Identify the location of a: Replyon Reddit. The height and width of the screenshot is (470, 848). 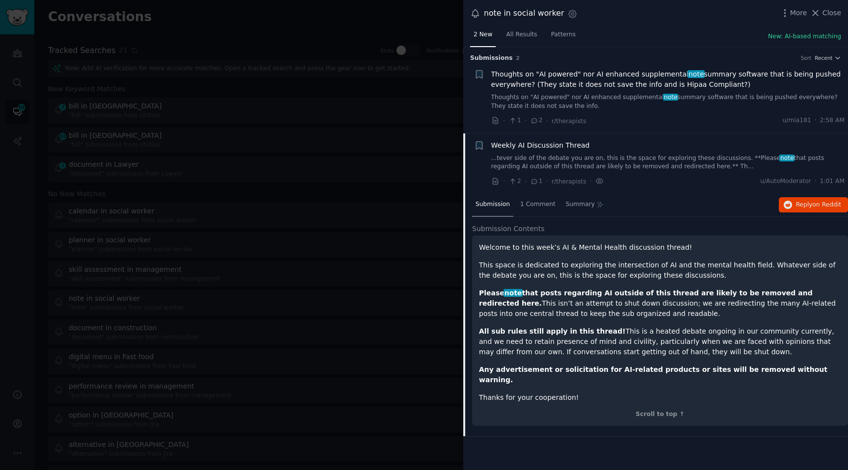
(813, 205).